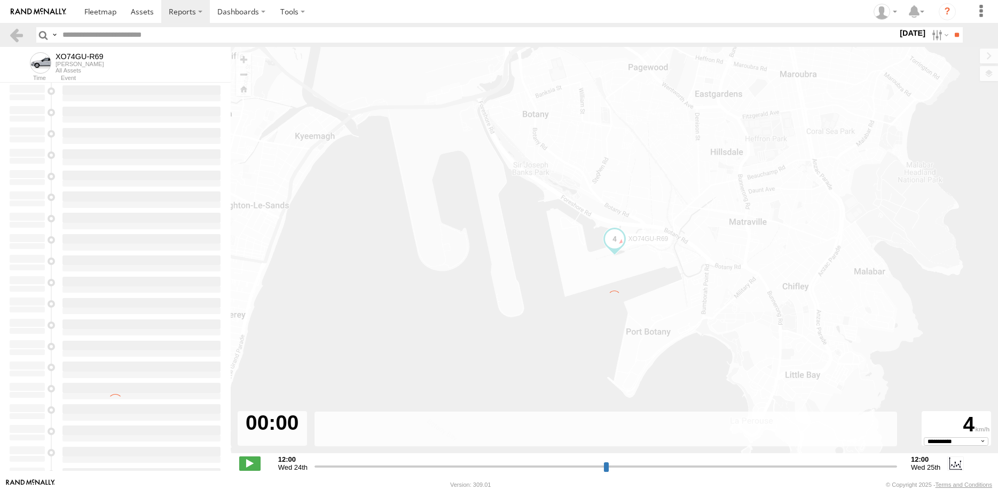 Image resolution: width=998 pixels, height=490 pixels. I want to click on div: XO74GU-R69 - View Asset History, so click(80, 57).